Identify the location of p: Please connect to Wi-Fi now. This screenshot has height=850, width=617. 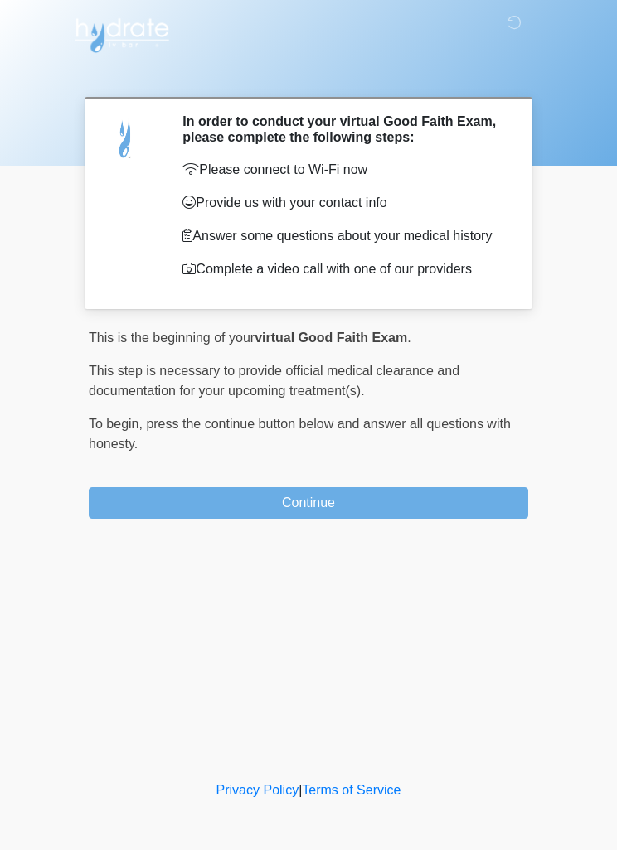
(342, 170).